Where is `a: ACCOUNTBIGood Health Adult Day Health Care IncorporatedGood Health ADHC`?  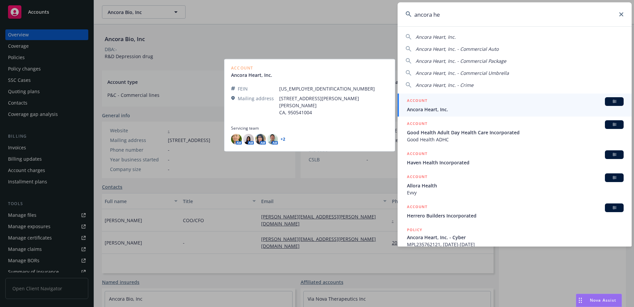
a: ACCOUNTBIGood Health Adult Day Health Care IncorporatedGood Health ADHC is located at coordinates (514, 132).